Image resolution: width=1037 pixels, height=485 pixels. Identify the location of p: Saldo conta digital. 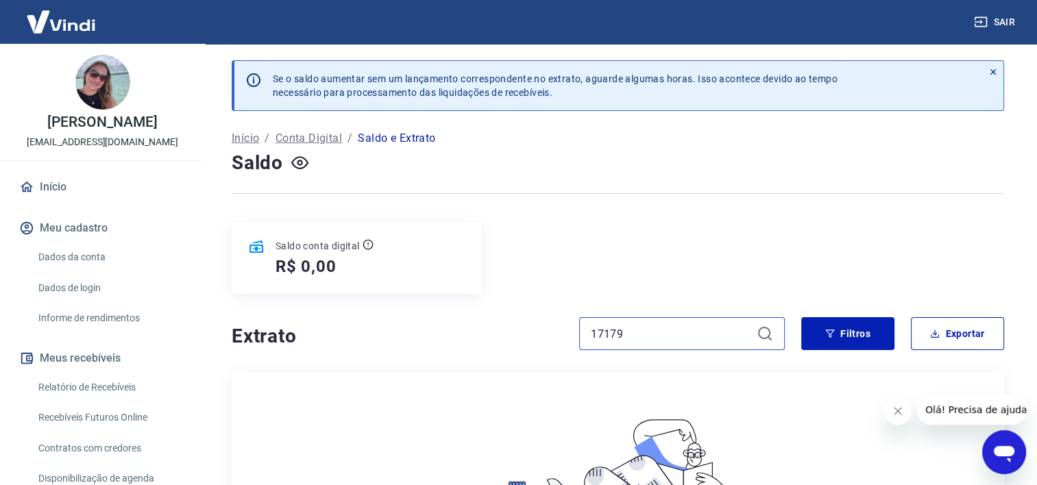
(317, 246).